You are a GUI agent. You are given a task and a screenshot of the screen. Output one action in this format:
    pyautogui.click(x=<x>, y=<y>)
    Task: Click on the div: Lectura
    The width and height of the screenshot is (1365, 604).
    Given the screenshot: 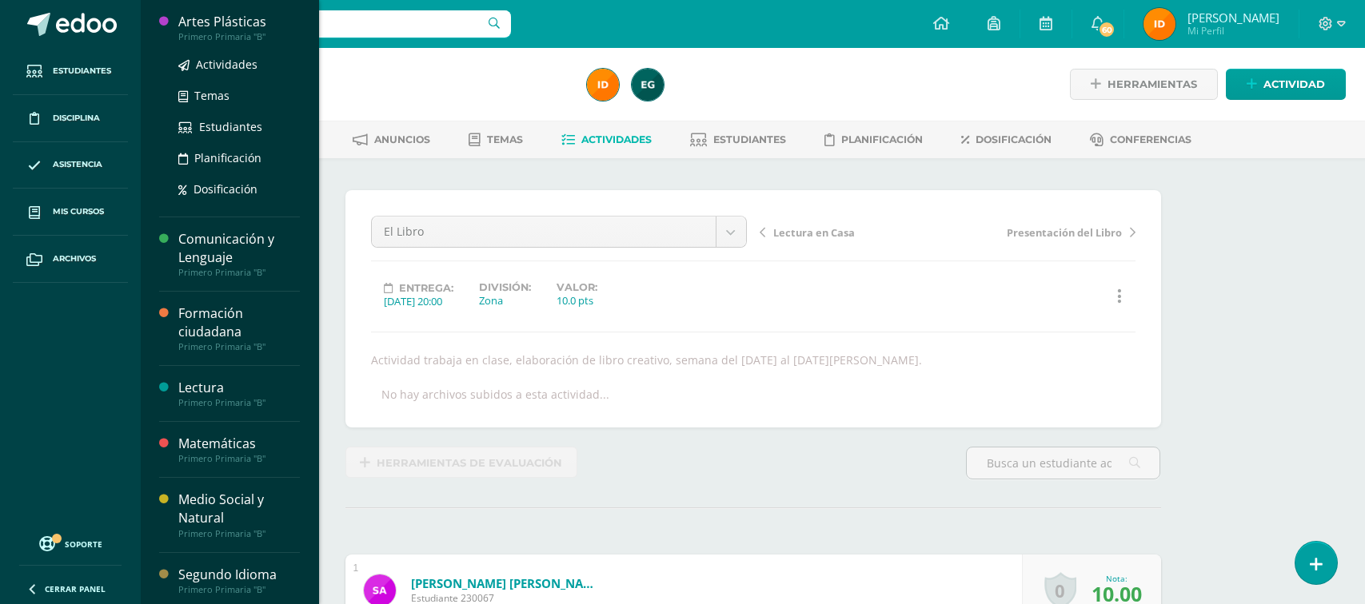 What is the action you would take?
    pyautogui.click(x=239, y=388)
    